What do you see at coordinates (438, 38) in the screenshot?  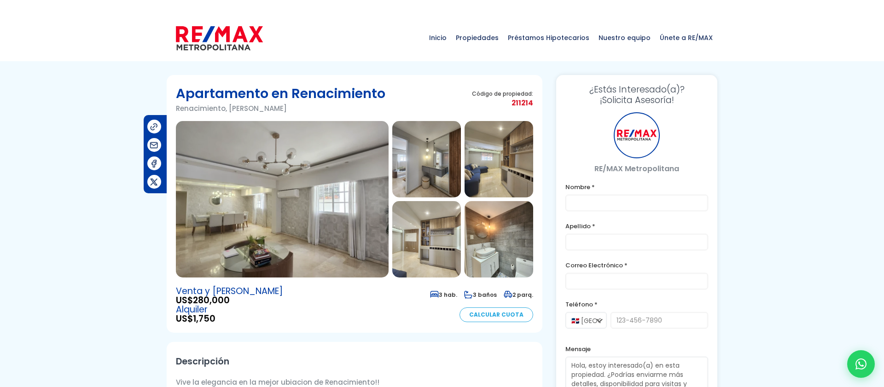 I see `span: Inicio` at bounding box center [438, 38].